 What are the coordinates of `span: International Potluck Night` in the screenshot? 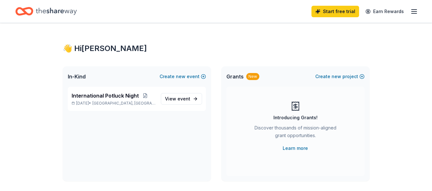 It's located at (105, 96).